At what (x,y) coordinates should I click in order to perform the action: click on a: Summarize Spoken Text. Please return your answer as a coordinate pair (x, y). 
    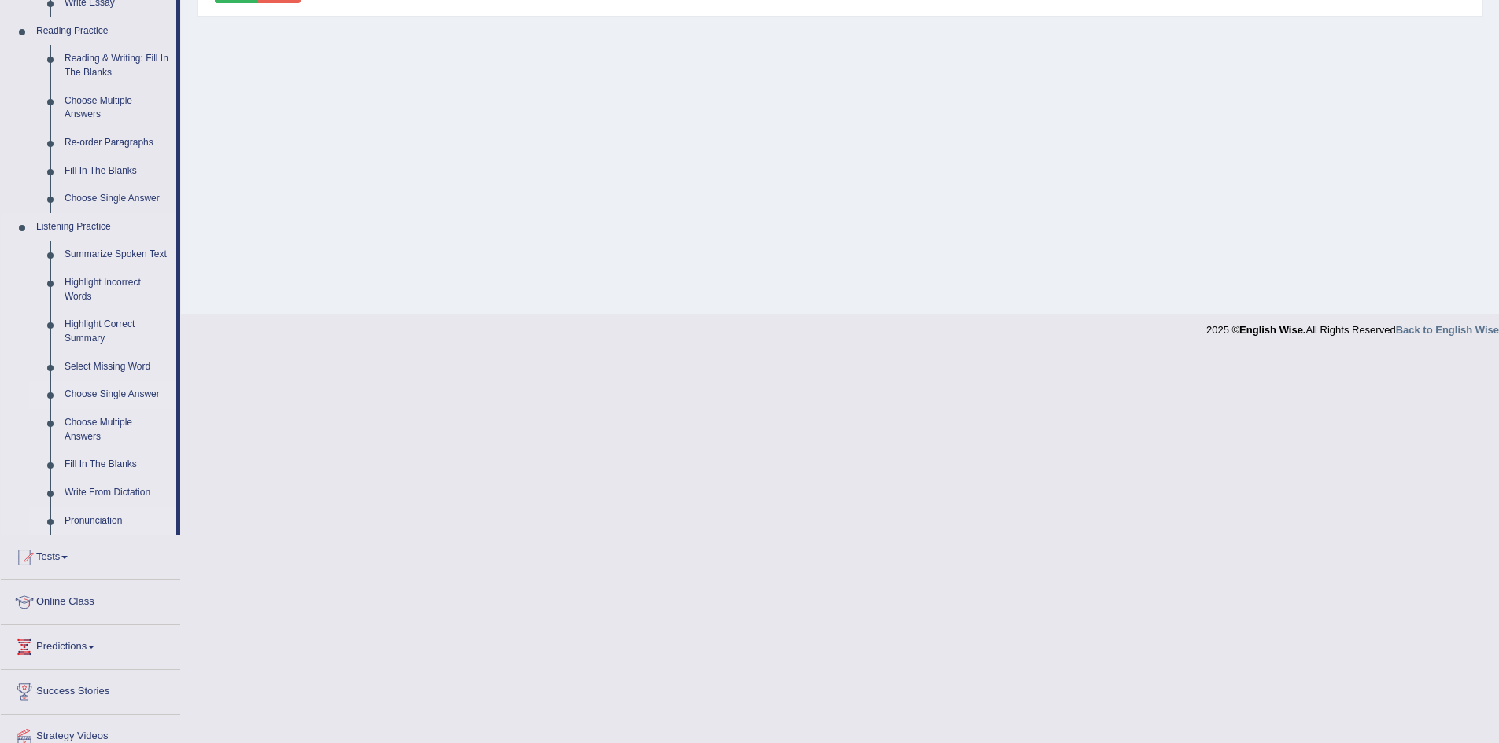
    Looking at the image, I should click on (116, 255).